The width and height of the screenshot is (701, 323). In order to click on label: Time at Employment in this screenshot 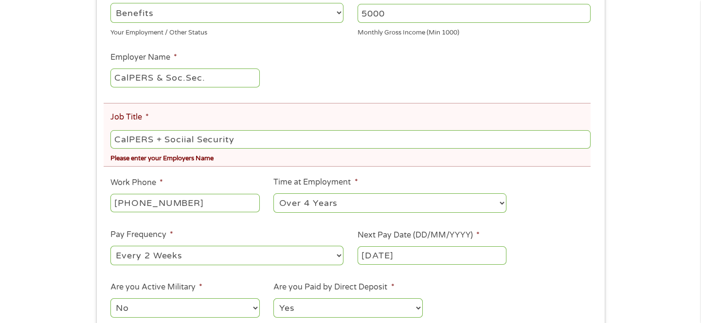, I will do `click(315, 182)`.